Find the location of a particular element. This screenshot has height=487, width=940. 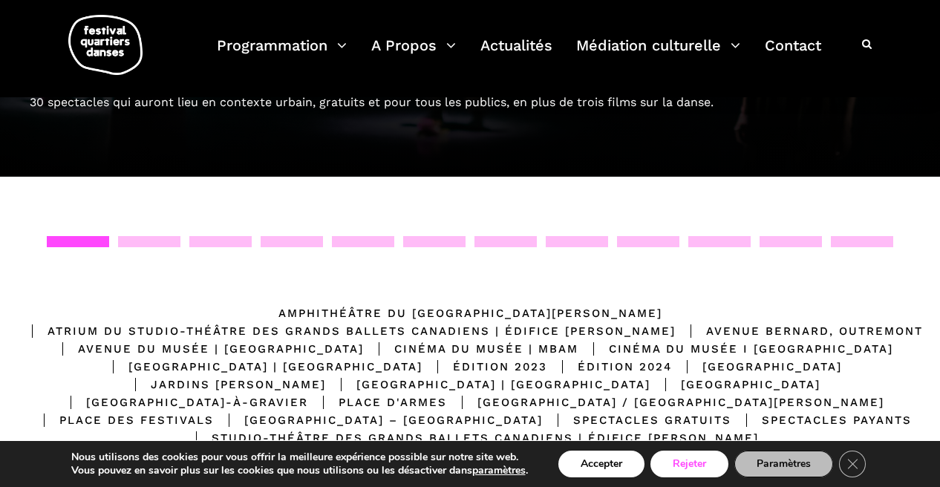

p: Vous pouvez en savoir plus sur les cookies que nous utilisons ou les désactiver dans . is located at coordinates (299, 471).